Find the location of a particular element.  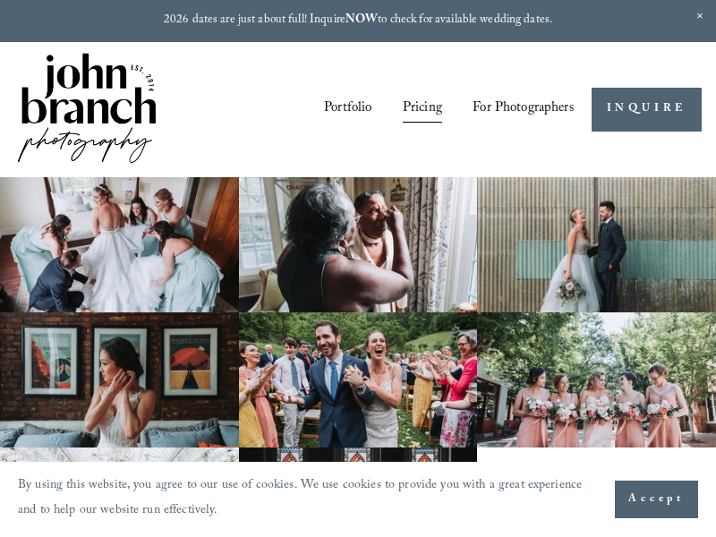

a: INQUIRE is located at coordinates (646, 109).